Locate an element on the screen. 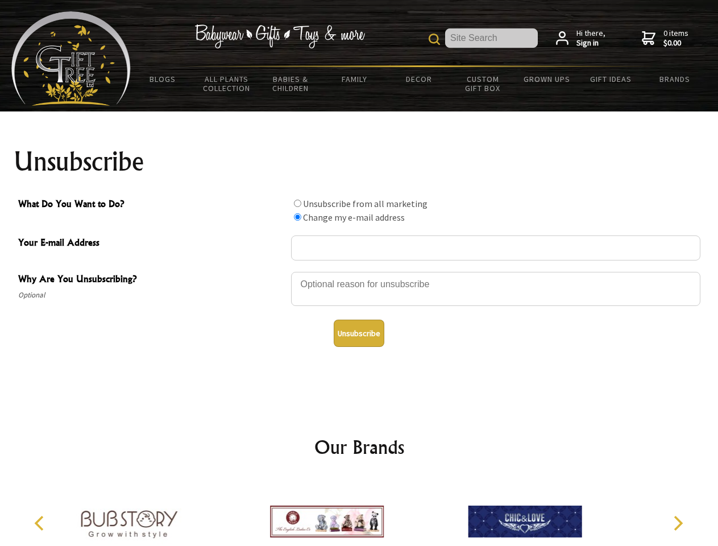  span: 0 items is located at coordinates (676, 38).